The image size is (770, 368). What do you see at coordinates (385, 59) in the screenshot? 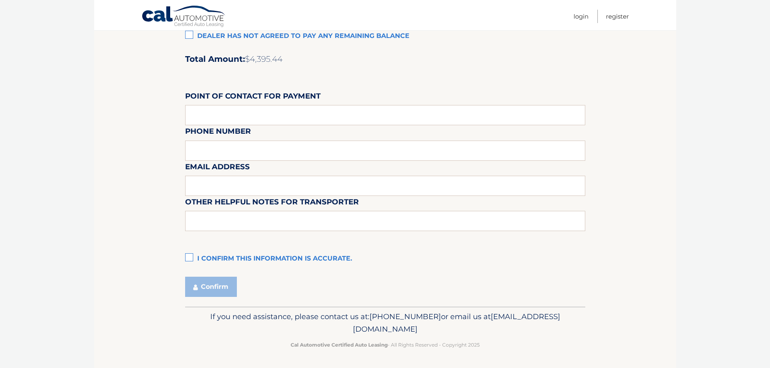
I see `h2: Total Amount:` at bounding box center [385, 59].